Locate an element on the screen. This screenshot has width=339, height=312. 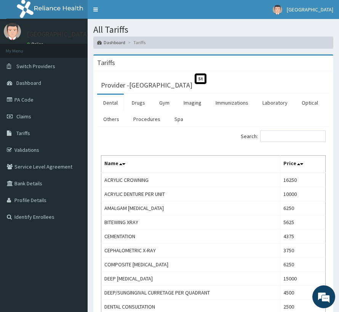
a: Dashboard is located at coordinates (111, 42).